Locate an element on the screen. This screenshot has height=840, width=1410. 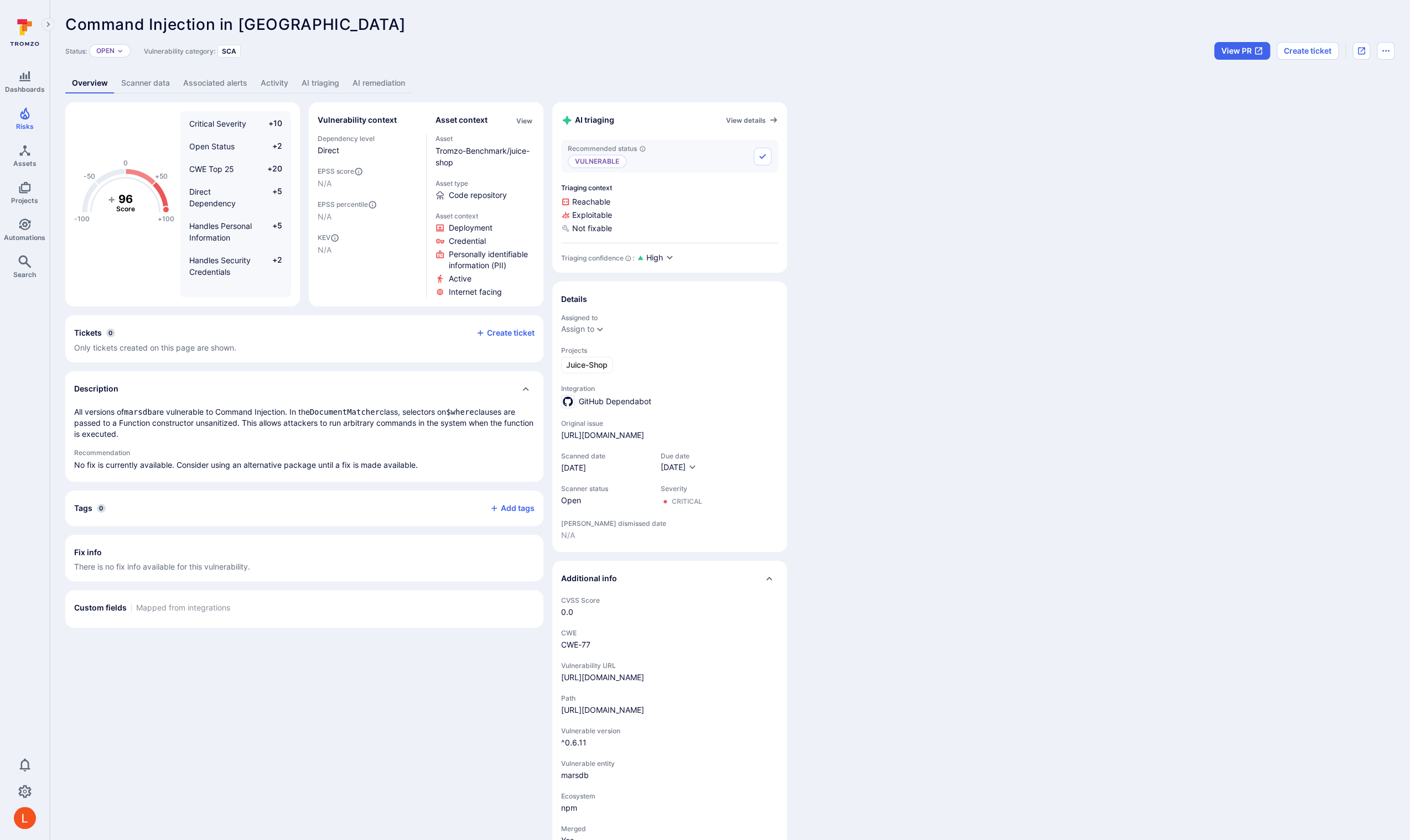
button: View PR is located at coordinates (1242, 51).